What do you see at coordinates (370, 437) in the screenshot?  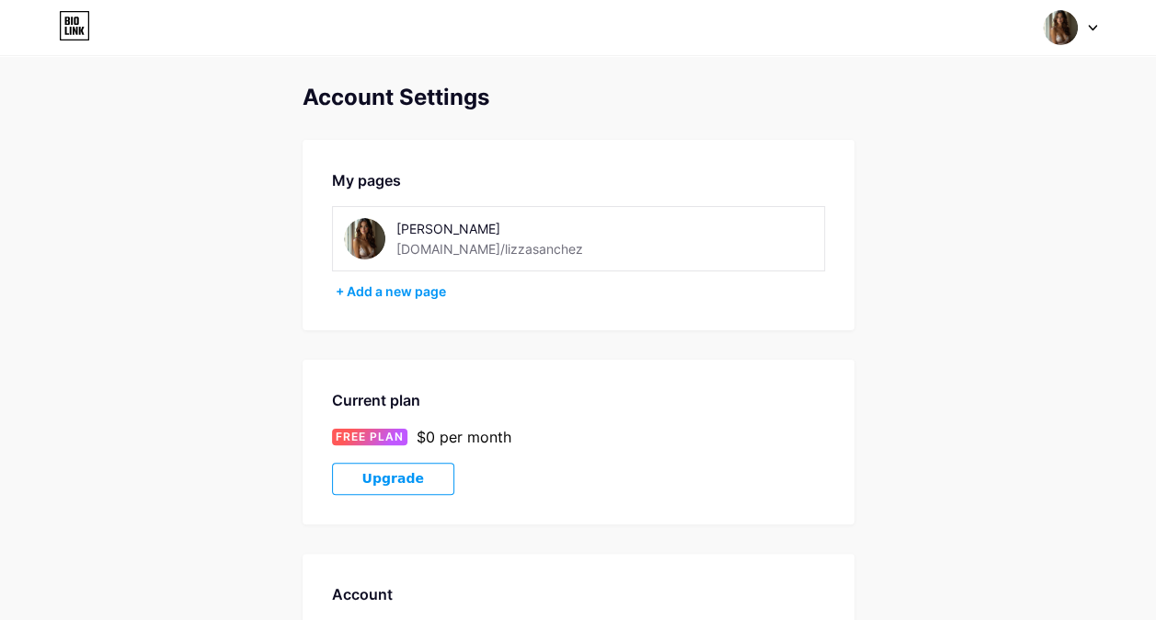 I see `span: FREE PLAN` at bounding box center [370, 437].